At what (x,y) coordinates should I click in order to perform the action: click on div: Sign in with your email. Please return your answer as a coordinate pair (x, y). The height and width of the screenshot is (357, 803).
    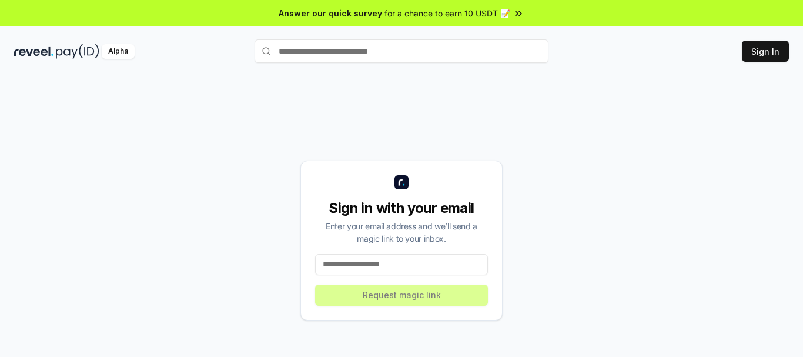
    Looking at the image, I should click on (402, 208).